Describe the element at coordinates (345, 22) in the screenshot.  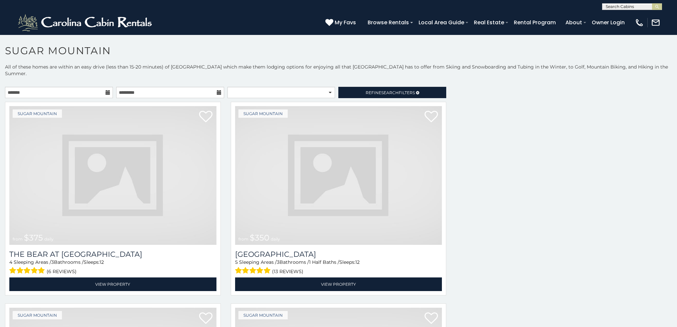
I see `span: My Favs` at that location.